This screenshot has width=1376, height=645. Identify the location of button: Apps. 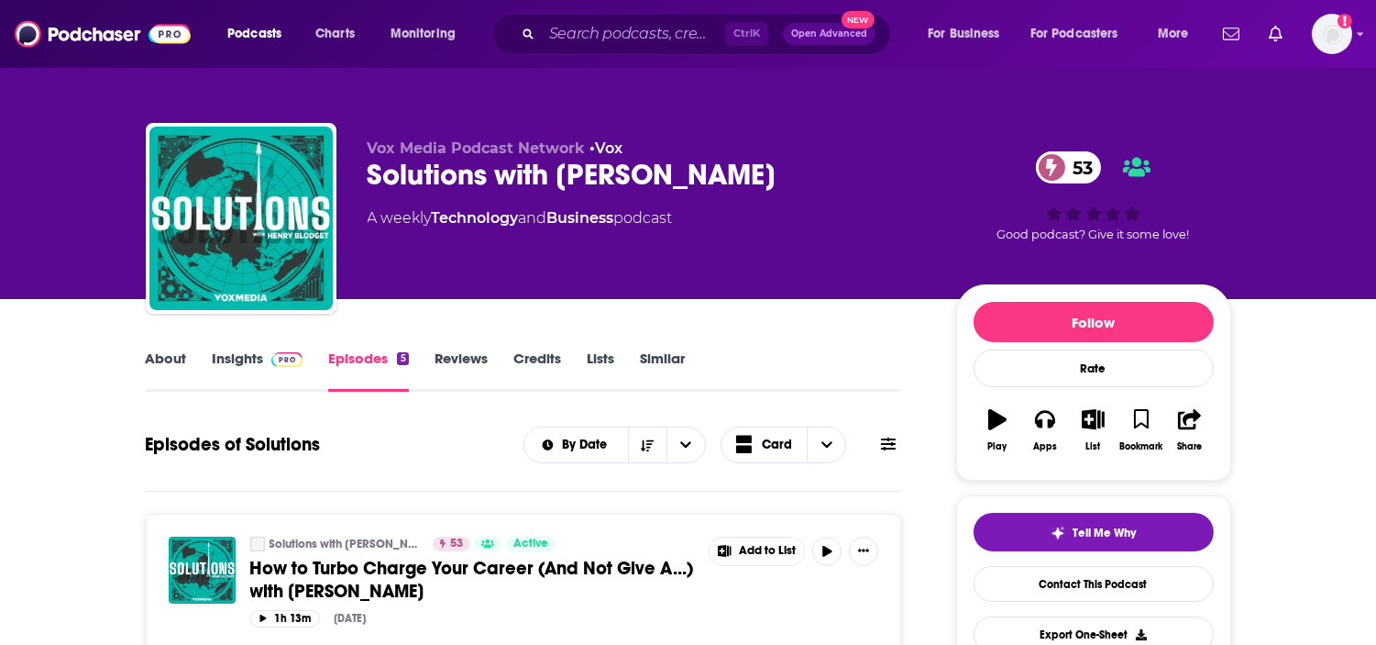
(1045, 430).